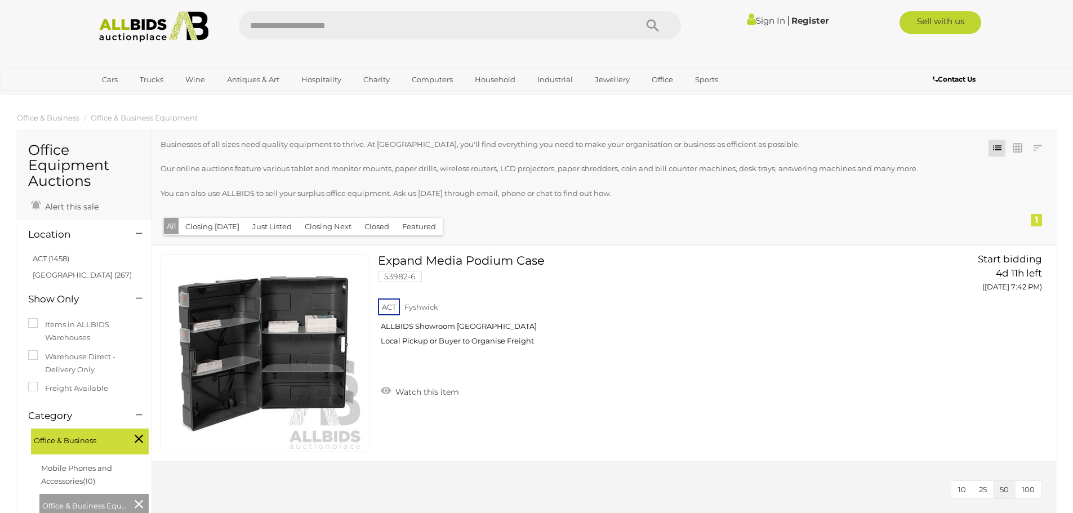 This screenshot has width=1073, height=513. Describe the element at coordinates (154, 26) in the screenshot. I see `img: Allbids.com.au` at that location.